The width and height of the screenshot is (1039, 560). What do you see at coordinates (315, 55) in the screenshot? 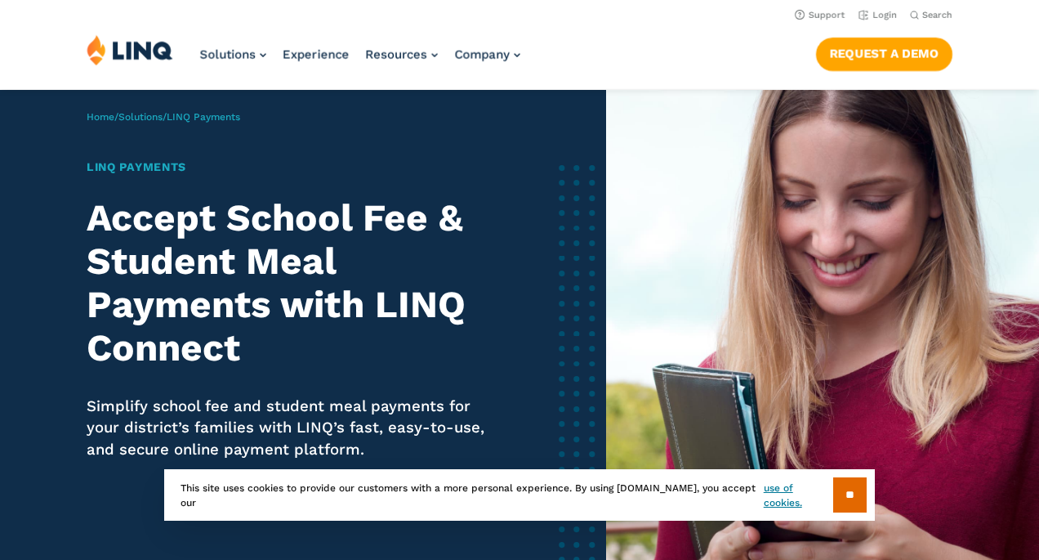
I see `span: Experience` at bounding box center [315, 55].